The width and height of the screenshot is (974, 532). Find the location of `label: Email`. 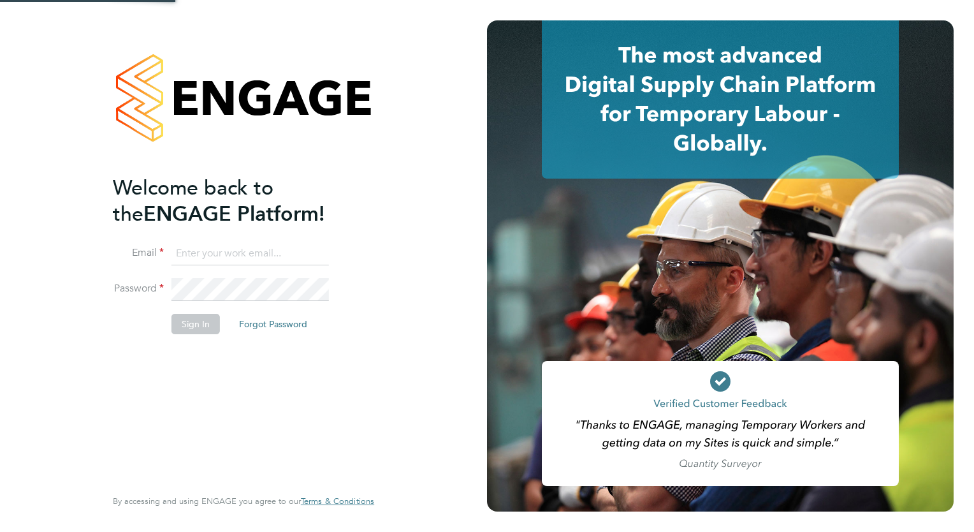

label: Email is located at coordinates (138, 252).